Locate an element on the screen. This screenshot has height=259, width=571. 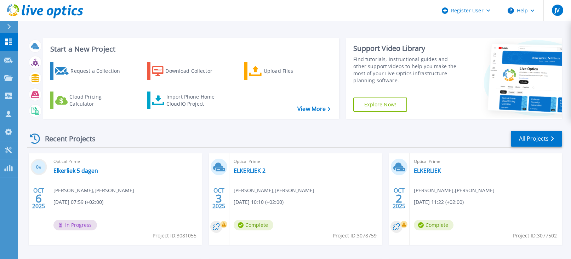
a: Cloud Pricing Calculator is located at coordinates (90, 100).